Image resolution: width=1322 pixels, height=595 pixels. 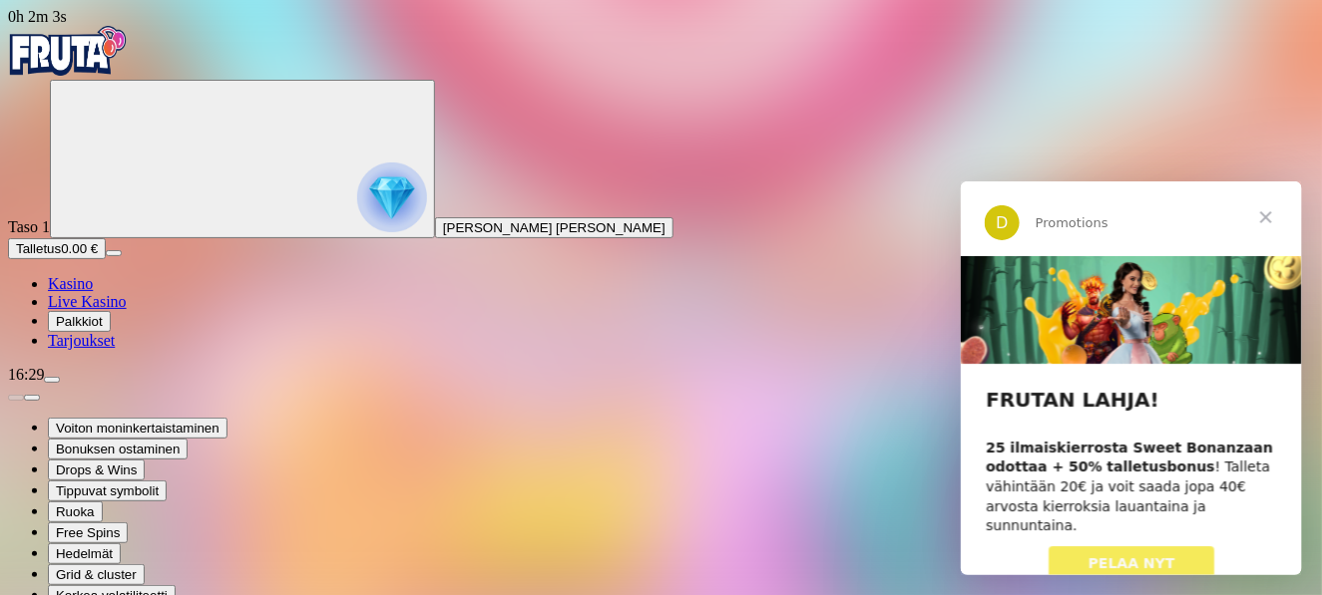 What do you see at coordinates (660, 312) in the screenshot?
I see `nav: Main menu` at bounding box center [660, 312].